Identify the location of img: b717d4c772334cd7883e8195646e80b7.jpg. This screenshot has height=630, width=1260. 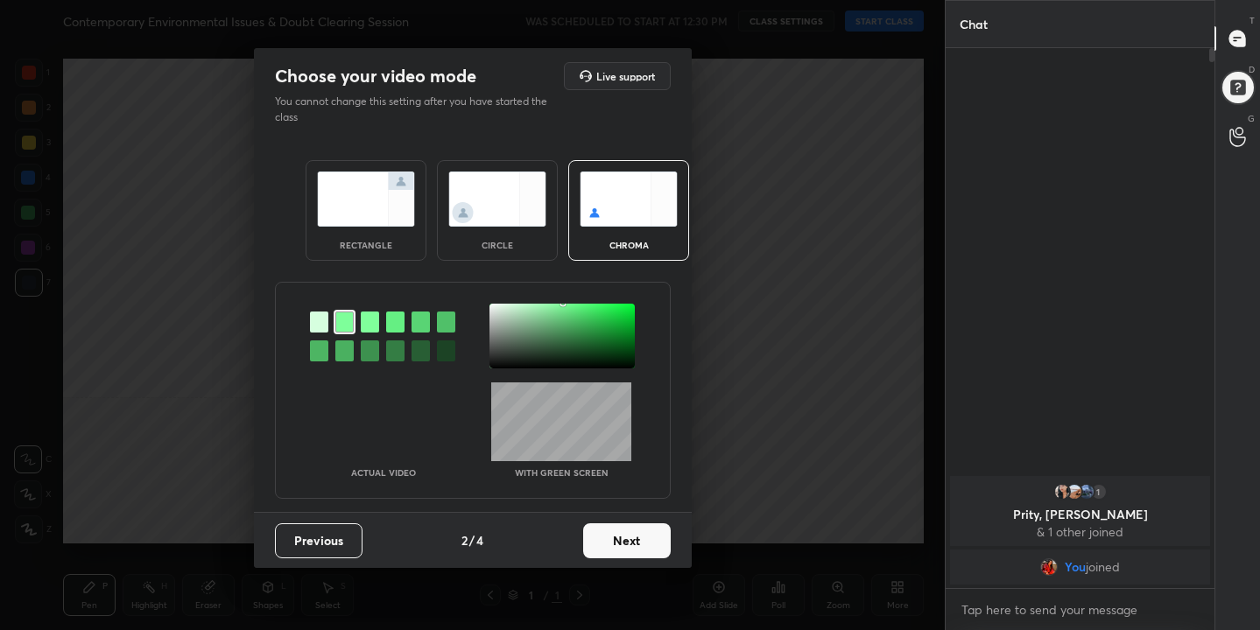
(1074, 492).